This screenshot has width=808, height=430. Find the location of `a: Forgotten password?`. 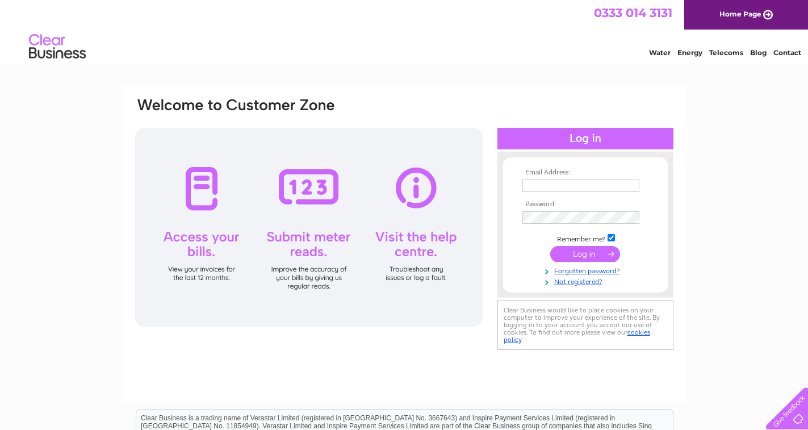

a: Forgotten password? is located at coordinates (586, 270).